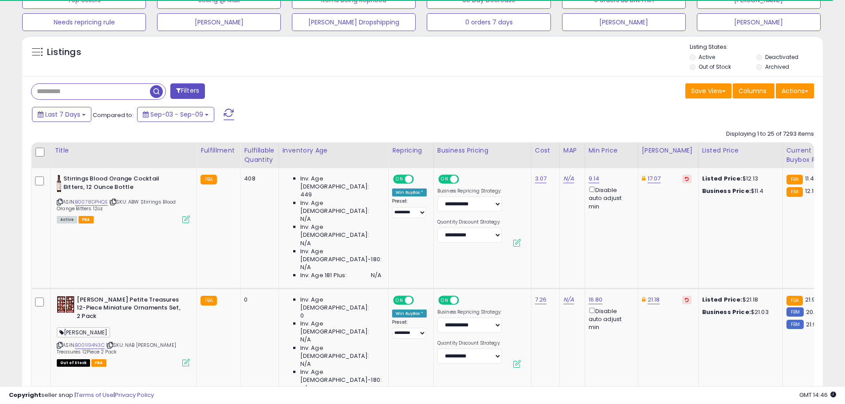 The width and height of the screenshot is (845, 404). Describe the element at coordinates (302, 316) in the screenshot. I see `span: 0` at that location.